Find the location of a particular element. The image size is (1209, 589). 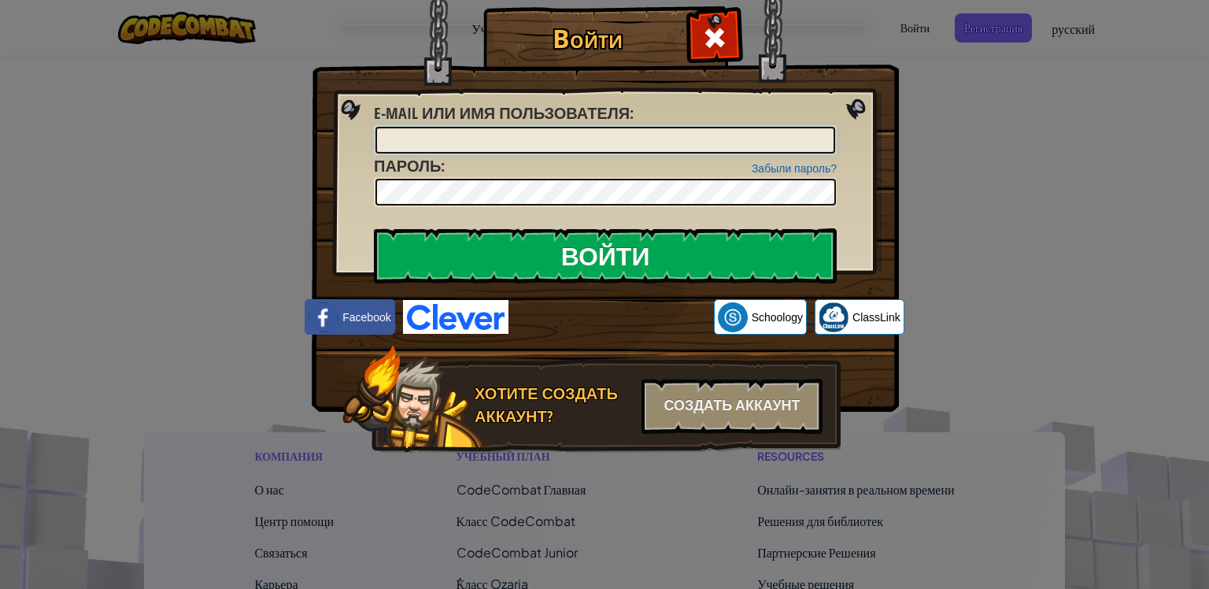

span: E-mail или имя пользователя is located at coordinates (501, 113).